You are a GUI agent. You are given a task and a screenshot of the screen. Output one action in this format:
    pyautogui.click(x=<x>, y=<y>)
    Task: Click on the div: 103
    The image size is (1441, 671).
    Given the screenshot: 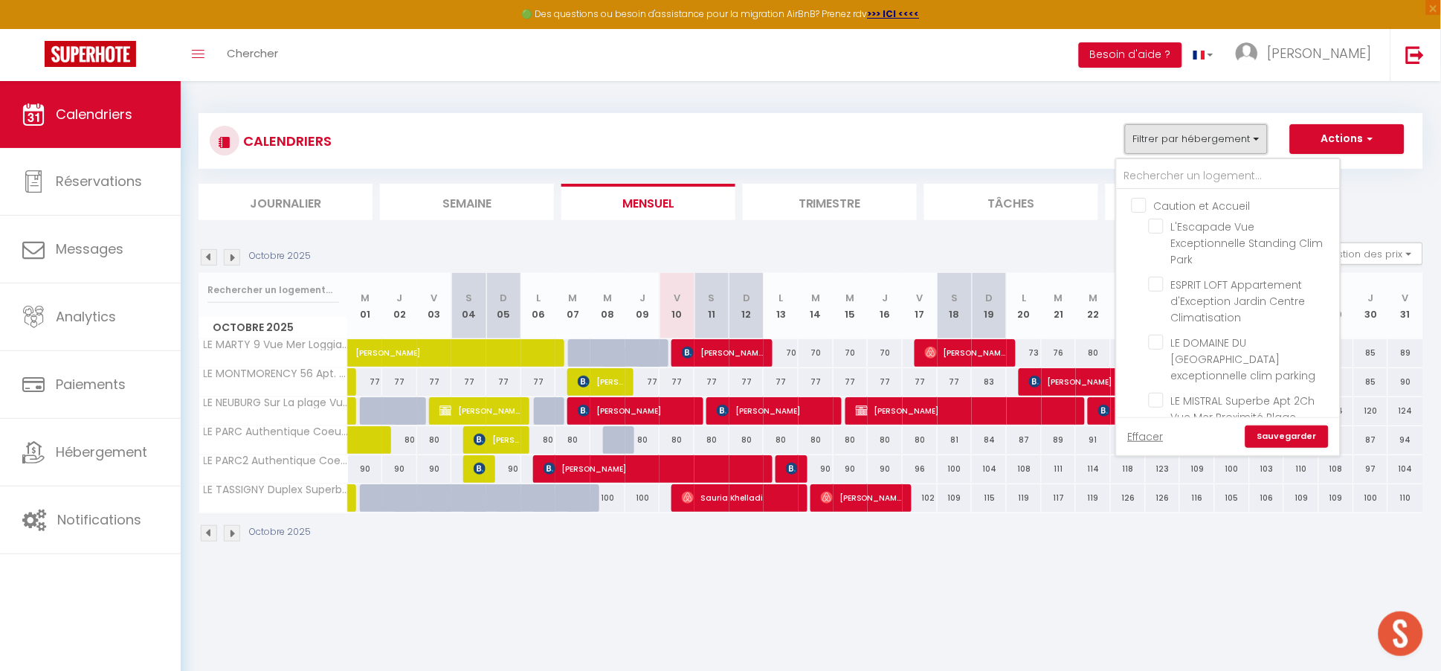 What is the action you would take?
    pyautogui.click(x=1267, y=469)
    